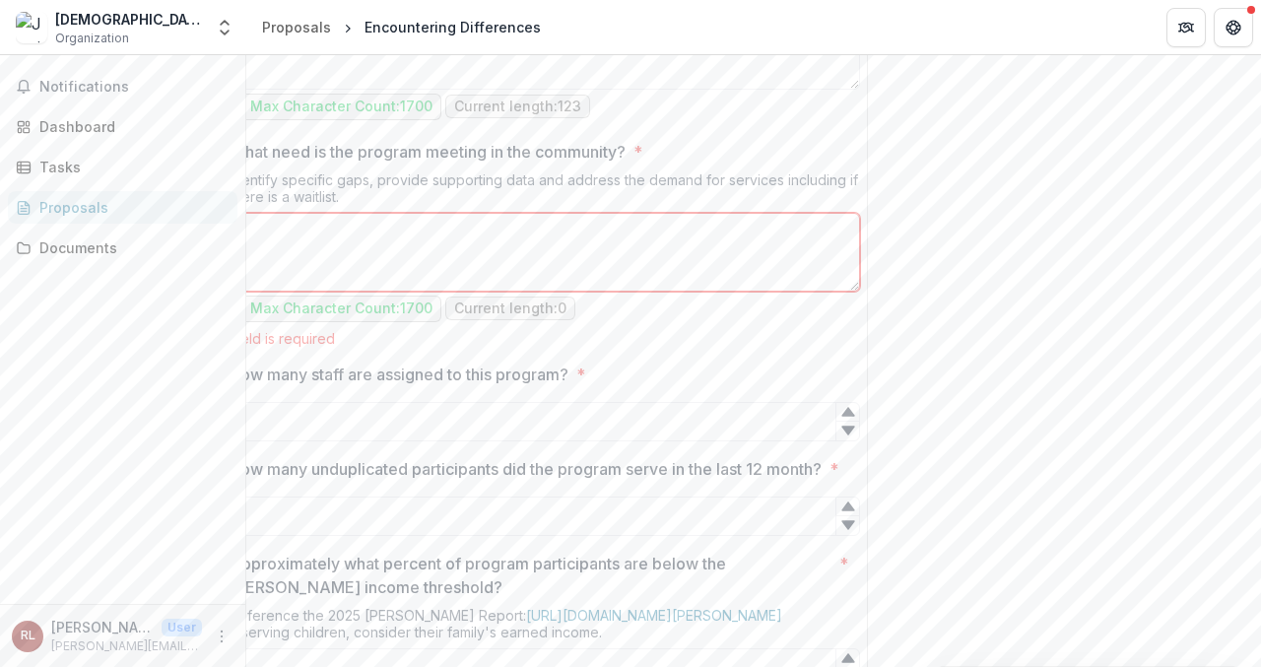 The width and height of the screenshot is (1261, 667). What do you see at coordinates (517, 106) in the screenshot?
I see `p: Current length: 123` at bounding box center [517, 106].